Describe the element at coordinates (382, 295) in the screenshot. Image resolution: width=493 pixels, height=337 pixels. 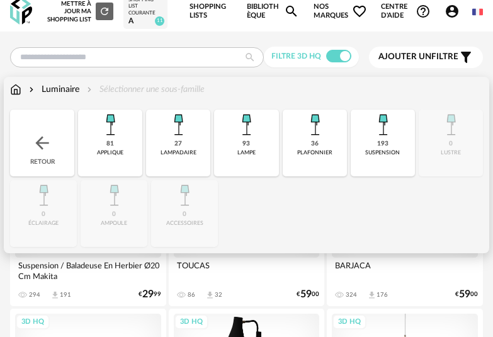
I see `div: 176` at that location.